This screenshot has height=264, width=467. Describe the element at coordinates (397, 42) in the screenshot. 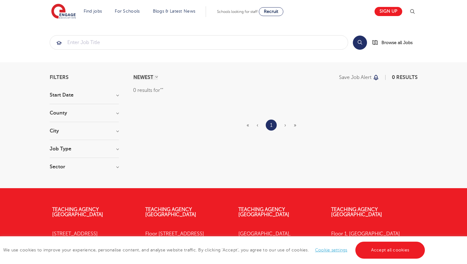

I see `span: Browse all Jobs` at that location.